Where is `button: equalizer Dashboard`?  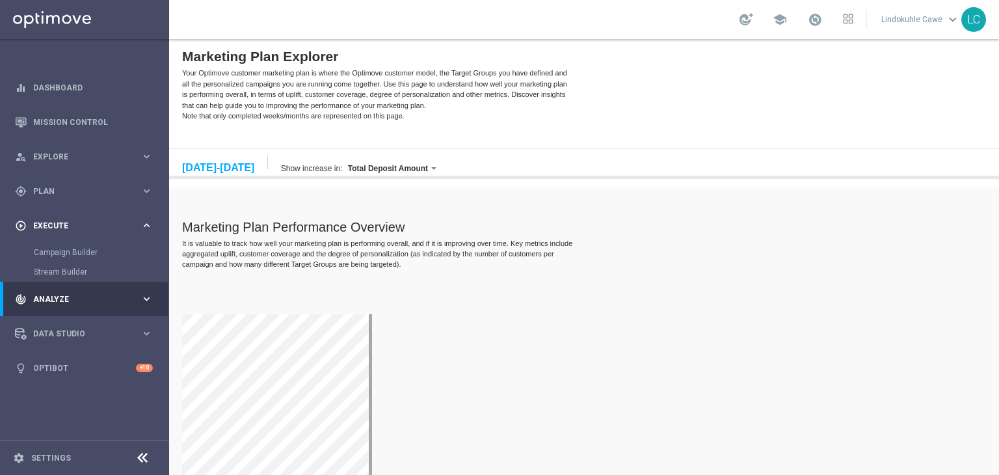 button: equalizer Dashboard is located at coordinates (84, 88).